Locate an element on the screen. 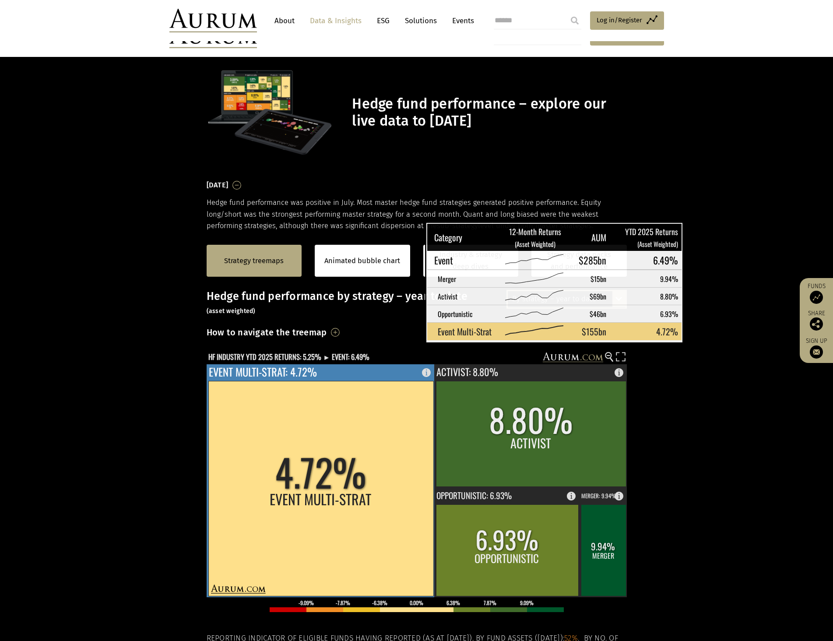  span: sub-strategy is located at coordinates (457, 225).